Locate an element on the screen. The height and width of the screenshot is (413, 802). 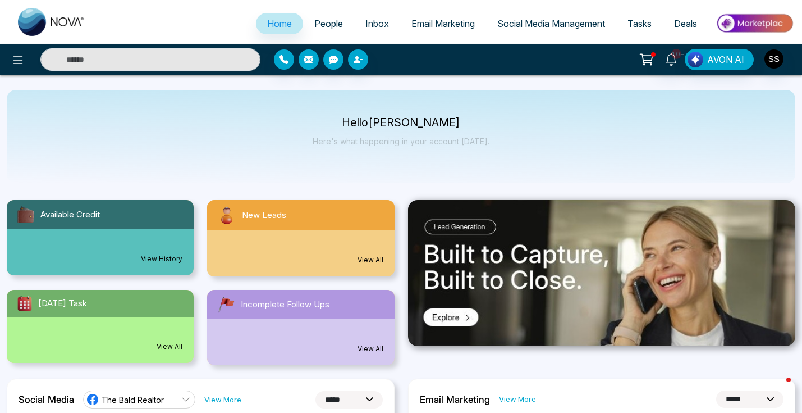
span: 10+ is located at coordinates (676, 54).